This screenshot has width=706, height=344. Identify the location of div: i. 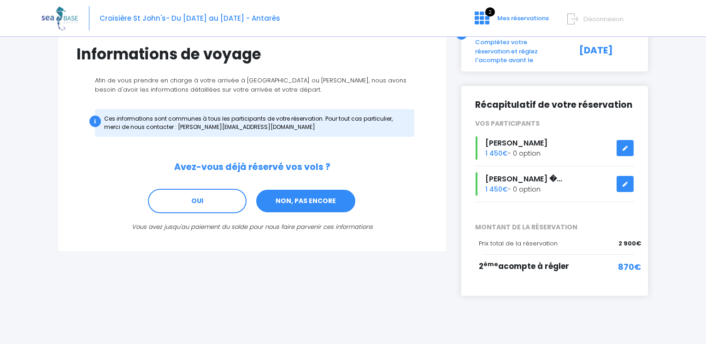
(95, 121).